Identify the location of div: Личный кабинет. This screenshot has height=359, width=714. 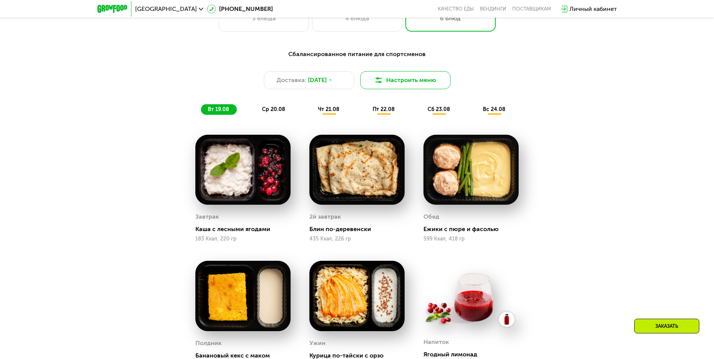
(593, 9).